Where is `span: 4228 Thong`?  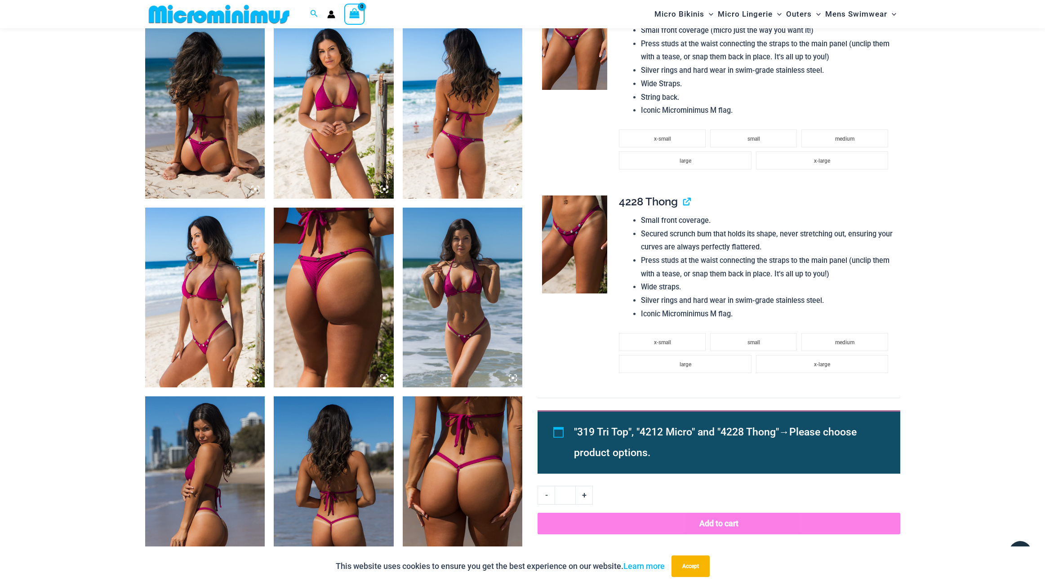 span: 4228 Thong is located at coordinates (648, 201).